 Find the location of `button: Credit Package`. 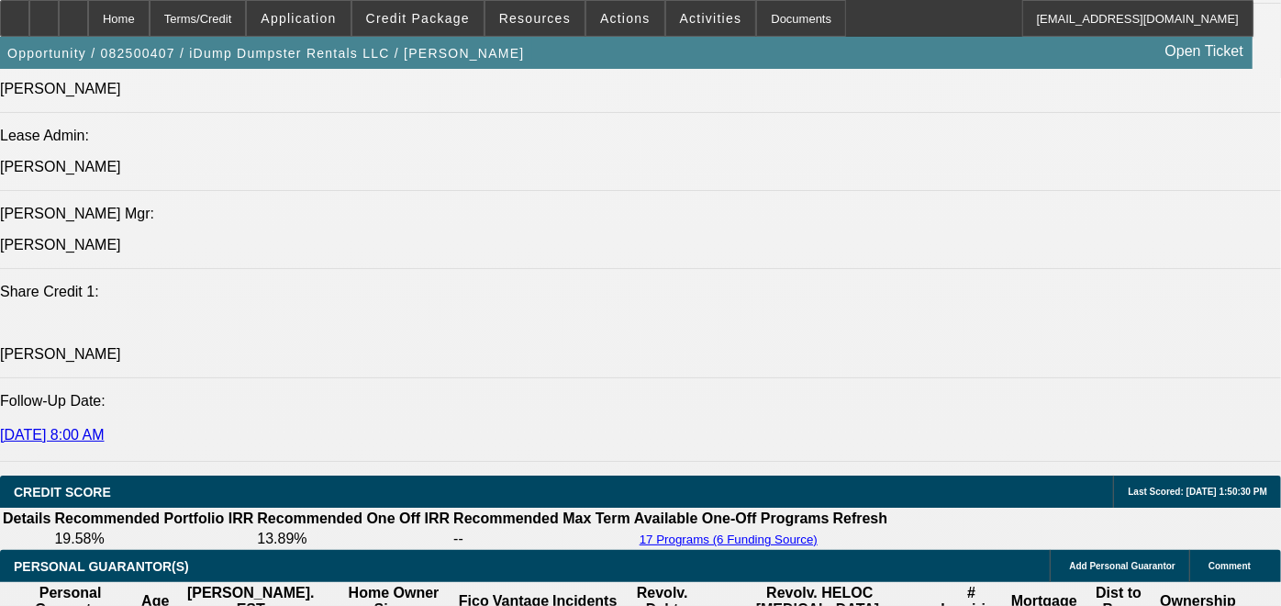

button: Credit Package is located at coordinates (418, 18).